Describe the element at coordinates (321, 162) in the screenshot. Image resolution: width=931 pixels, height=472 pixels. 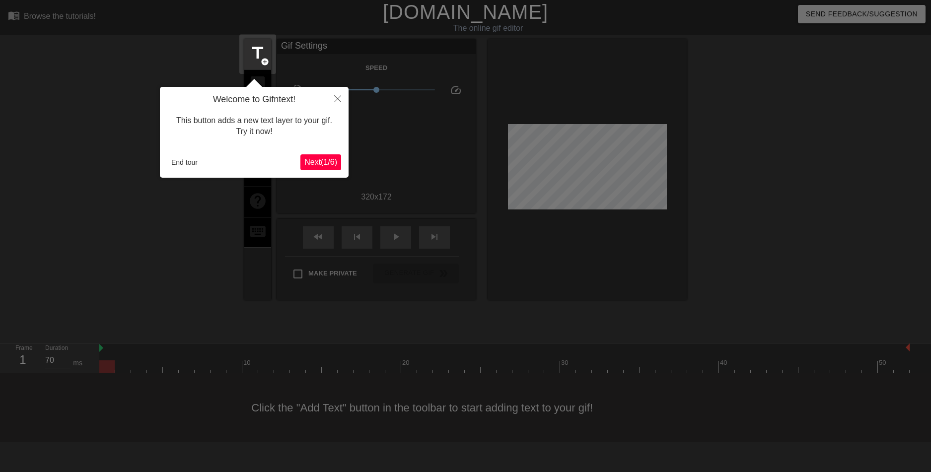
I see `span: Next ( 1 / 6 )` at that location.